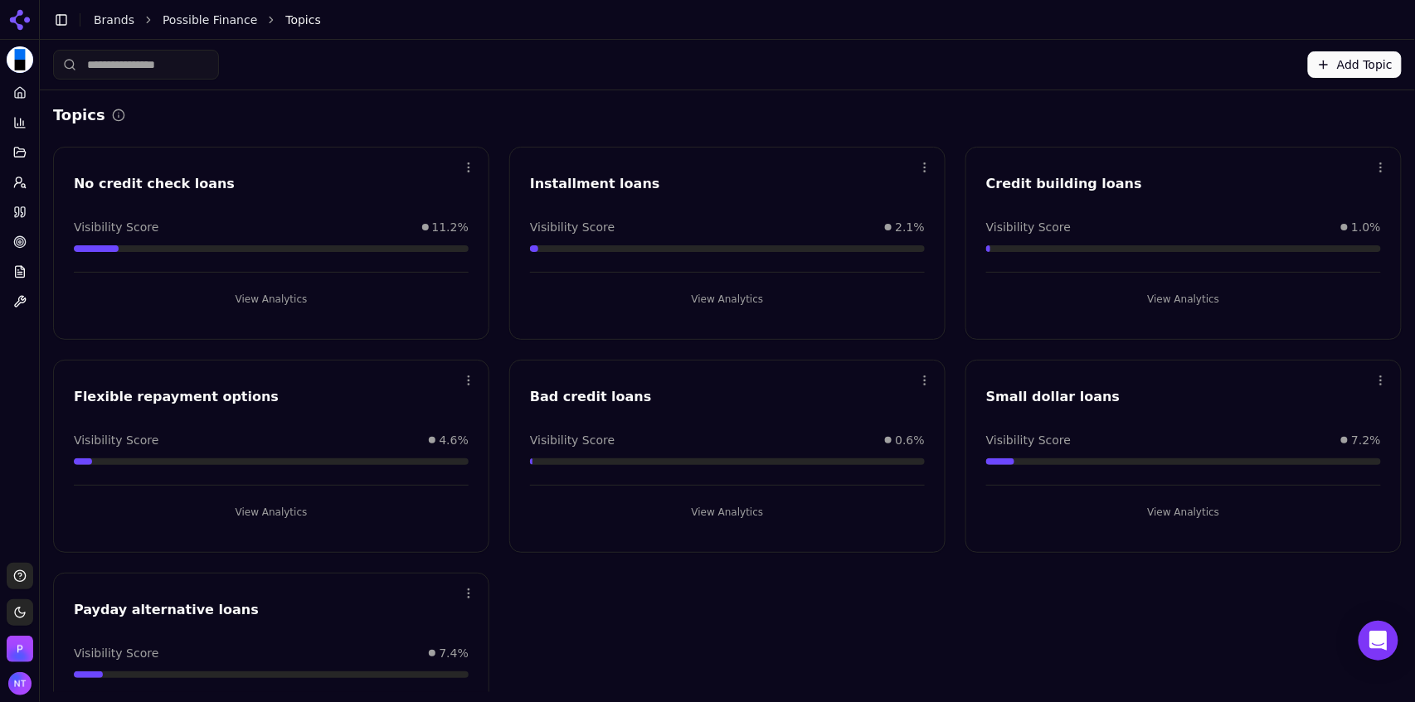 The width and height of the screenshot is (1415, 702). I want to click on img: Possible Finance, so click(20, 60).